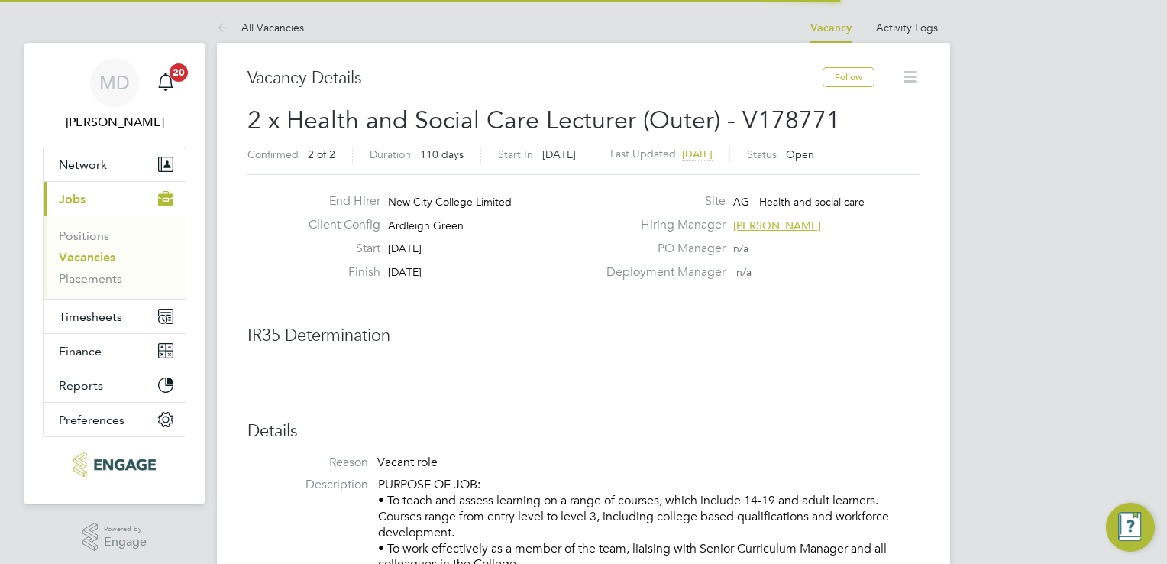 The image size is (1167, 564). Describe the element at coordinates (338, 248) in the screenshot. I see `label: Start` at that location.